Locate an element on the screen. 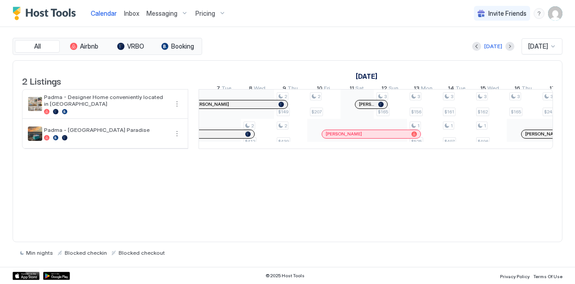 This screenshot has height=284, width=575. button: Booking is located at coordinates (177, 46).